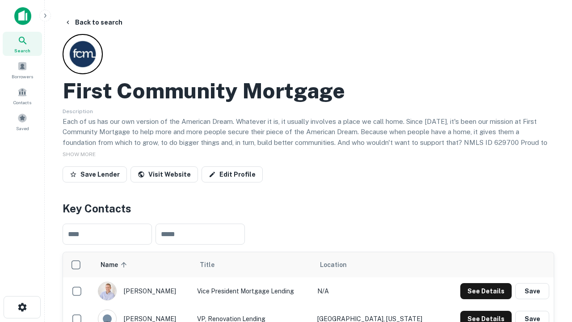  I want to click on div: Search, so click(22, 44).